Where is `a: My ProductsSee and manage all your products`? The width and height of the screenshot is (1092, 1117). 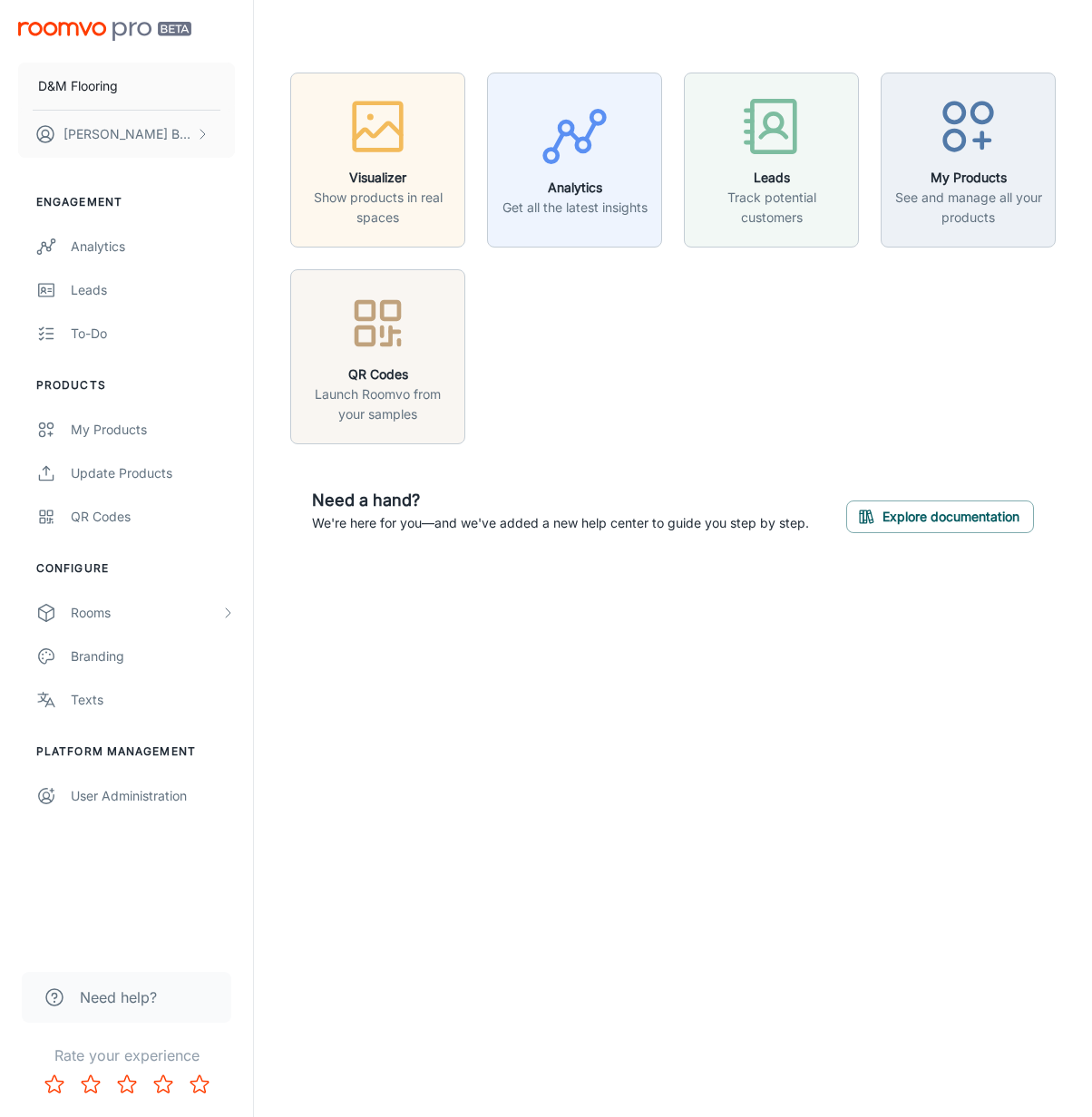 a: My ProductsSee and manage all your products is located at coordinates (967, 159).